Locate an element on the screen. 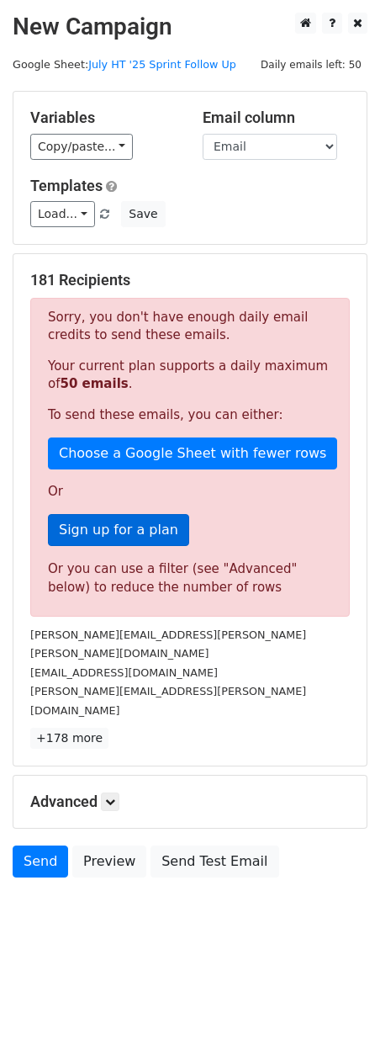  h5: 181 Recipients is located at coordinates (190, 280).